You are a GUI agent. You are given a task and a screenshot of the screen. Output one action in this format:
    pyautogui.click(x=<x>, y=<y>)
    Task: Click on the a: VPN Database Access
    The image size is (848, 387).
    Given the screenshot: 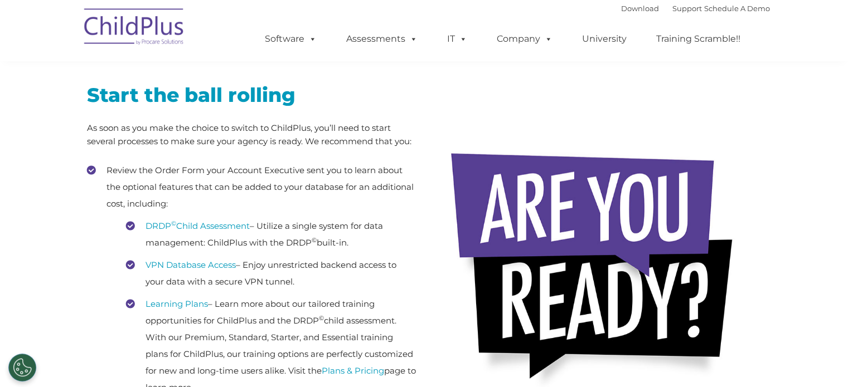 What is the action you would take?
    pyautogui.click(x=191, y=265)
    